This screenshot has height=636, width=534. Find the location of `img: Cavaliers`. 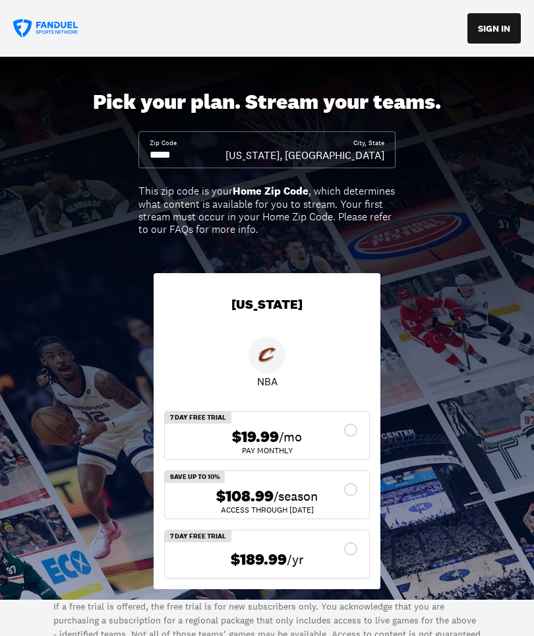

img: Cavaliers is located at coordinates (267, 355).